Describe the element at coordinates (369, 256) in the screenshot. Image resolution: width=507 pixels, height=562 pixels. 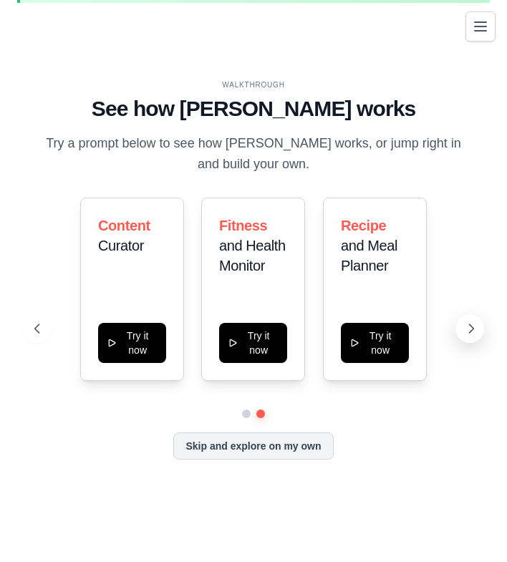
I see `span: and Meal Planner` at that location.